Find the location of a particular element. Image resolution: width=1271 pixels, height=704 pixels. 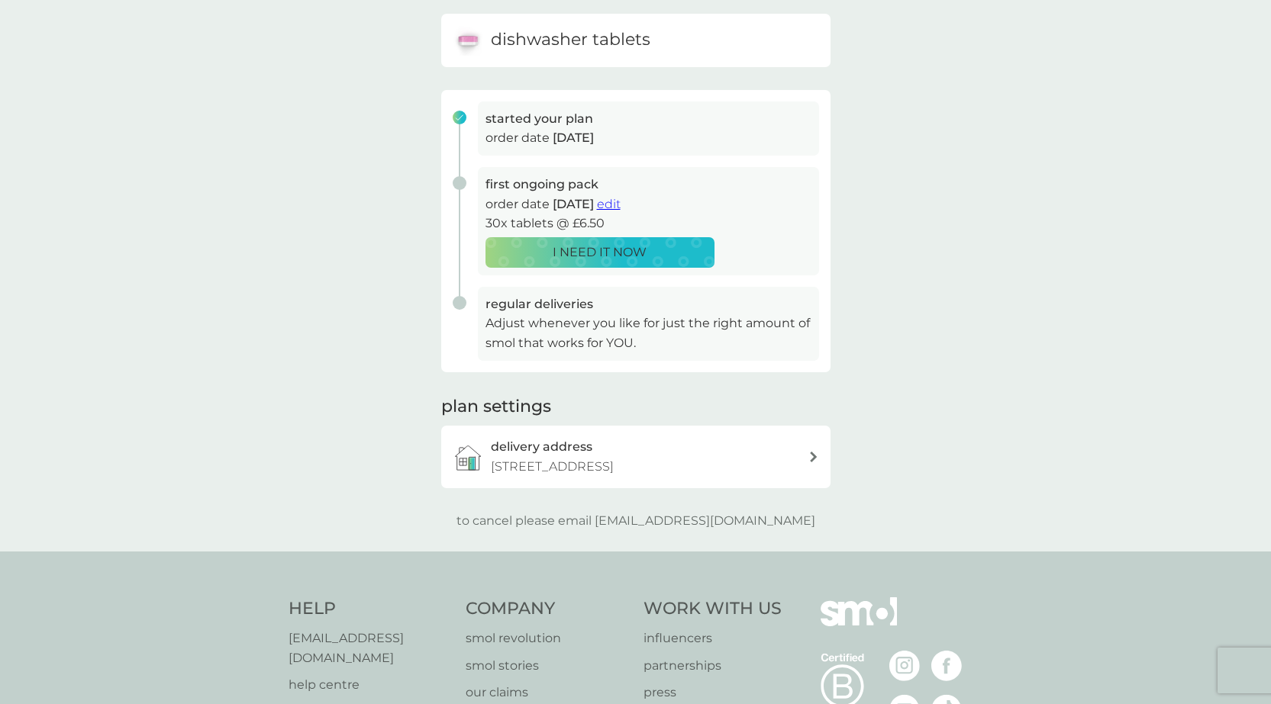

h4: Help is located at coordinates (369, 609).